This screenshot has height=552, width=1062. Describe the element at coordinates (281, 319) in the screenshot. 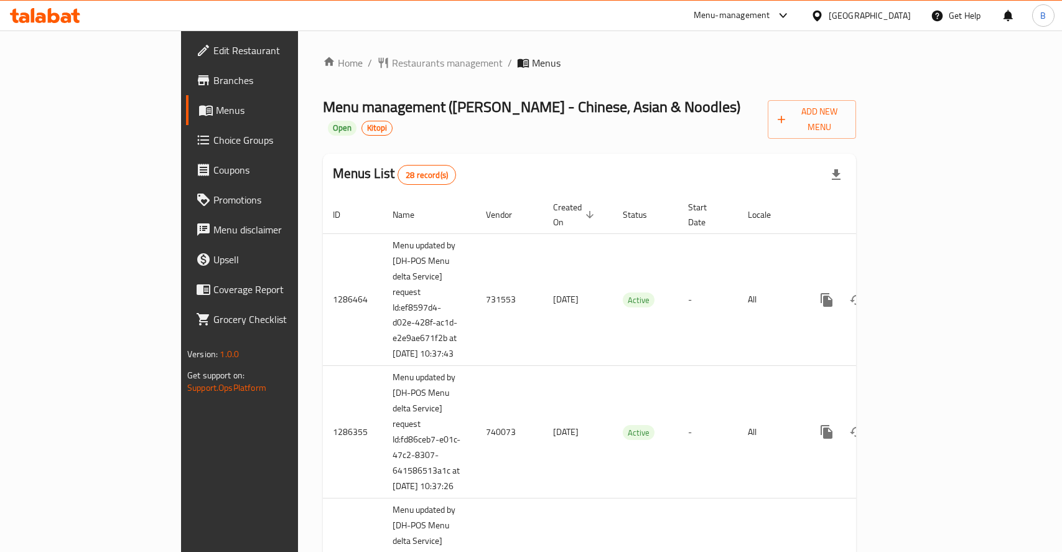

I see `span: Grocery Checklist` at that location.